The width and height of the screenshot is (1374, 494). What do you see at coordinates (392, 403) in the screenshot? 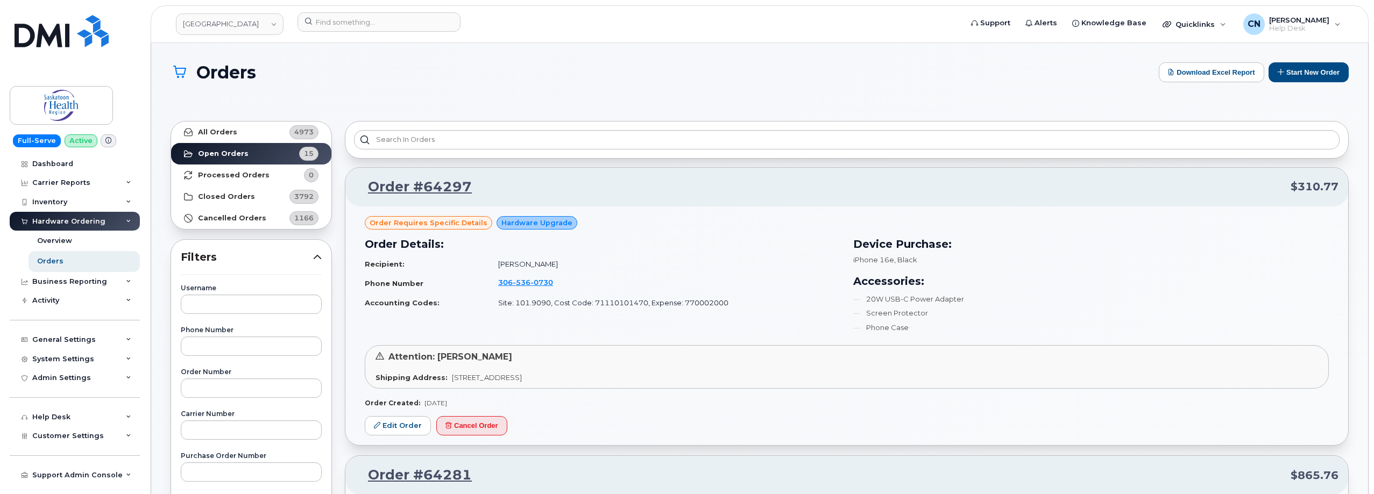
I see `strong: Order Created:` at bounding box center [392, 403].